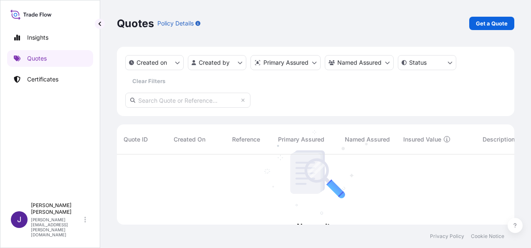 The width and height of the screenshot is (531, 248). Describe the element at coordinates (286, 63) in the screenshot. I see `button: distributor Filter options` at that location.